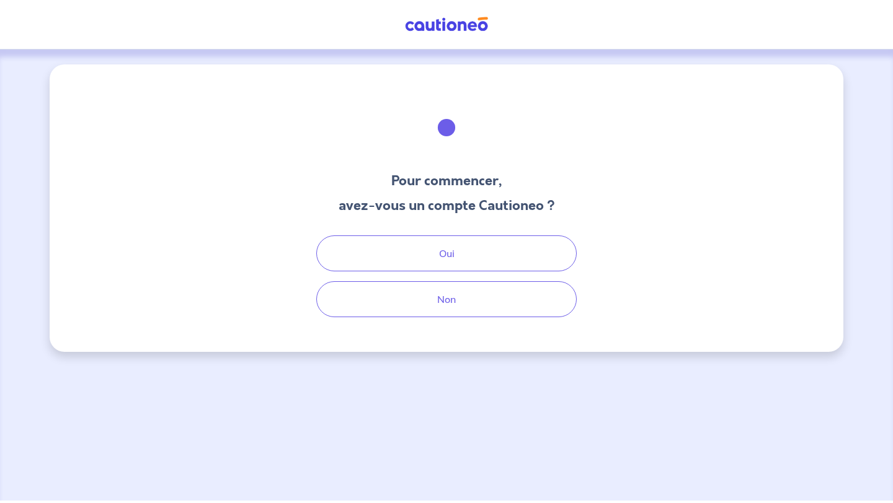  Describe the element at coordinates (446, 254) in the screenshot. I see `button: Oui` at that location.